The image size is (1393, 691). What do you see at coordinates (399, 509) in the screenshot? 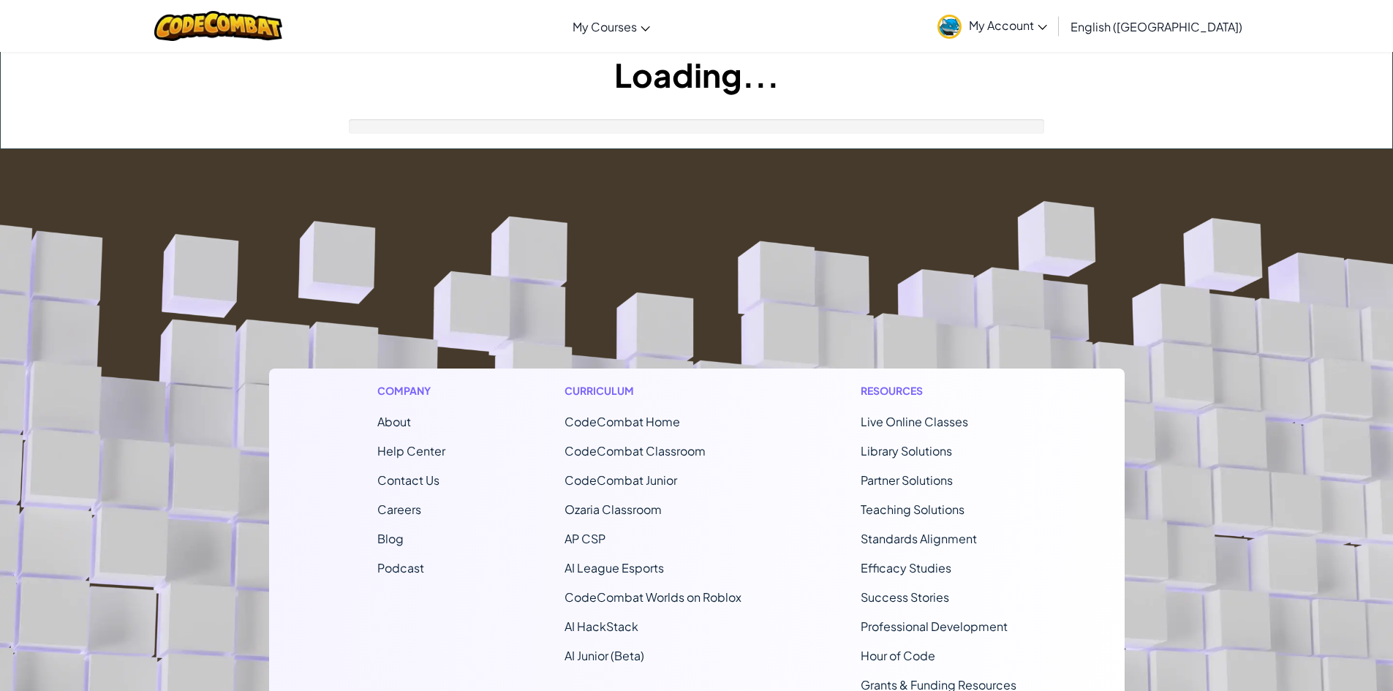
I see `a: Careers` at bounding box center [399, 509].